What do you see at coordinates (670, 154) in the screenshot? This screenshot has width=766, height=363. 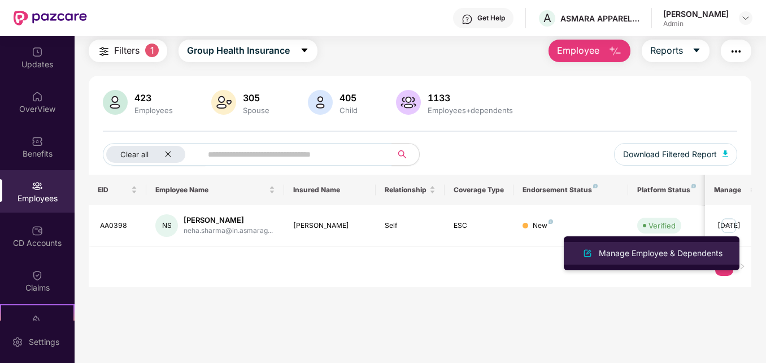 I see `span: Download Filtered Report` at bounding box center [670, 154].